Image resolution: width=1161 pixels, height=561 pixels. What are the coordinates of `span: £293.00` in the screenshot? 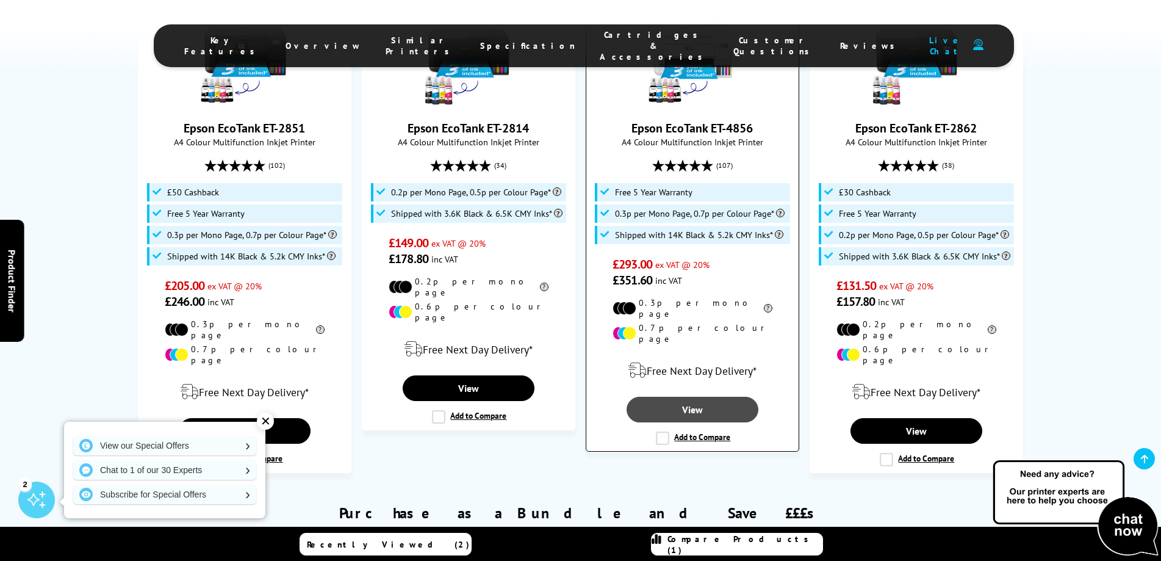 It's located at (632, 264).